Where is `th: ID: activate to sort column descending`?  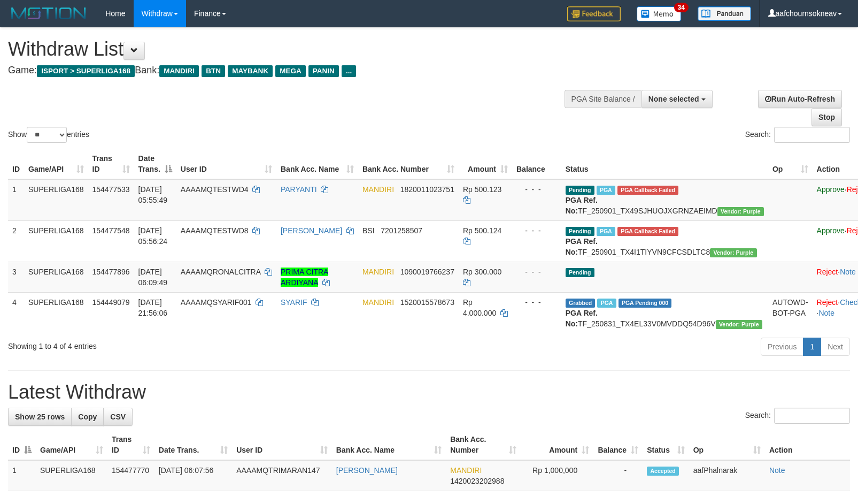 th: ID: activate to sort column descending is located at coordinates (22, 444).